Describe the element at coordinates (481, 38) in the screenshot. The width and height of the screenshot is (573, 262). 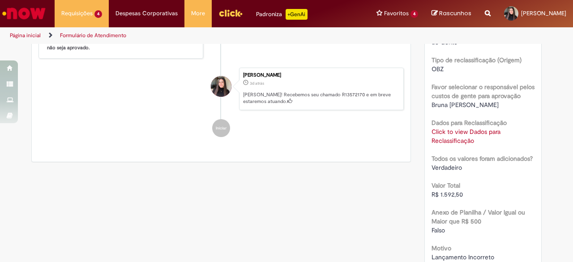
I see `span: Outras Despesas dentro do pacote de Gente` at that location.